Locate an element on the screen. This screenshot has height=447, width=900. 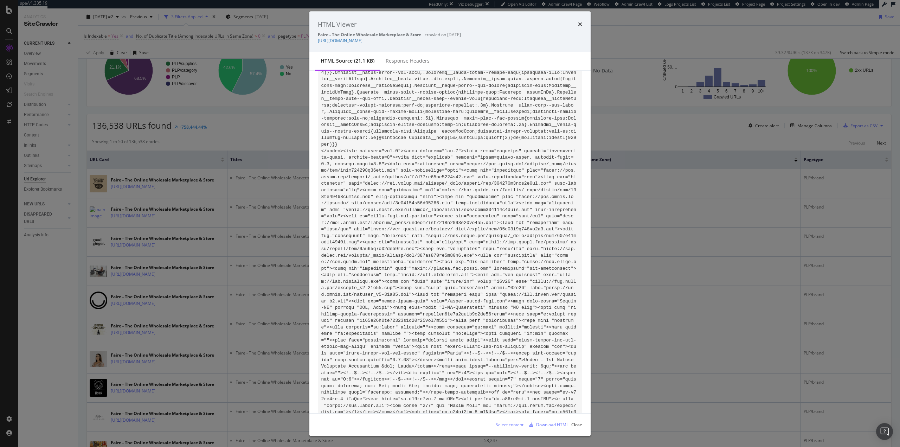
button: Close is located at coordinates (577, 424).